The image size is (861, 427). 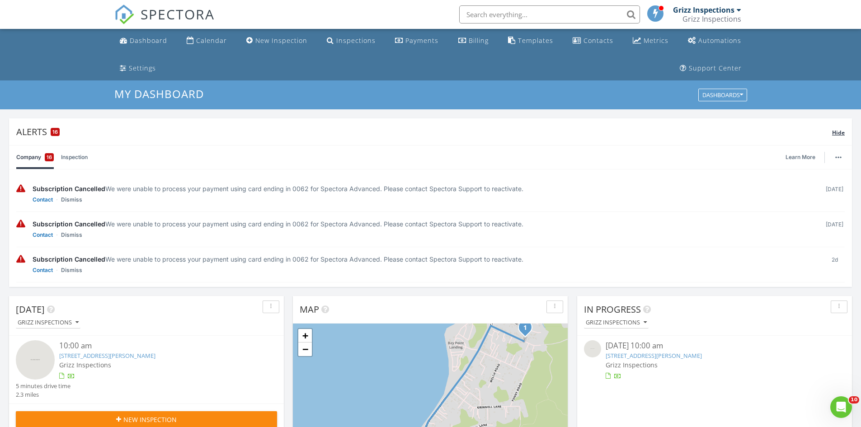 I want to click on a: Metrics, so click(x=651, y=41).